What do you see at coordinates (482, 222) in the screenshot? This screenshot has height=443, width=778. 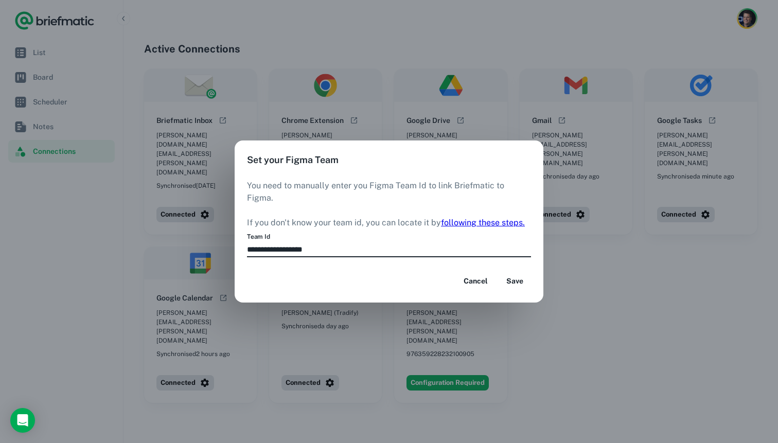 I see `a: following these steps.` at bounding box center [482, 222].